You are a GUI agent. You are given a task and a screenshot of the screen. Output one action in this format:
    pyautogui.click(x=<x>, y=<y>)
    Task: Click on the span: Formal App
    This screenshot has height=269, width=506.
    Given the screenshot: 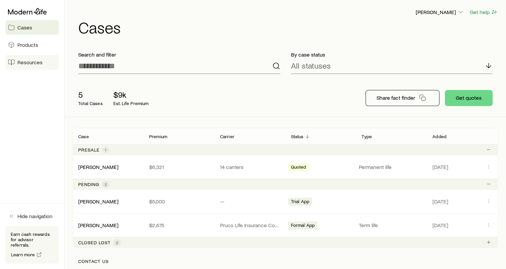 What is the action you would take?
    pyautogui.click(x=302, y=226)
    